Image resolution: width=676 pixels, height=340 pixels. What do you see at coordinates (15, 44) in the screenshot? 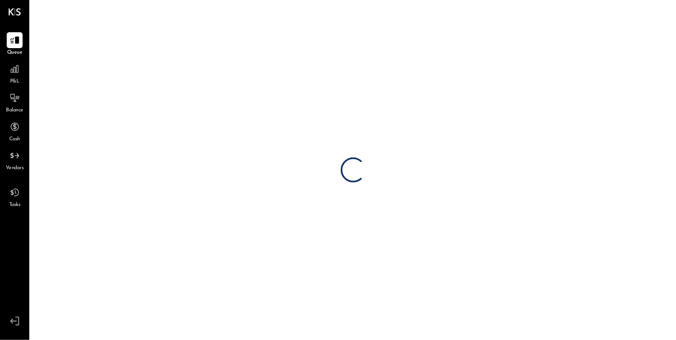
I see `a: Queue` at bounding box center [15, 44].